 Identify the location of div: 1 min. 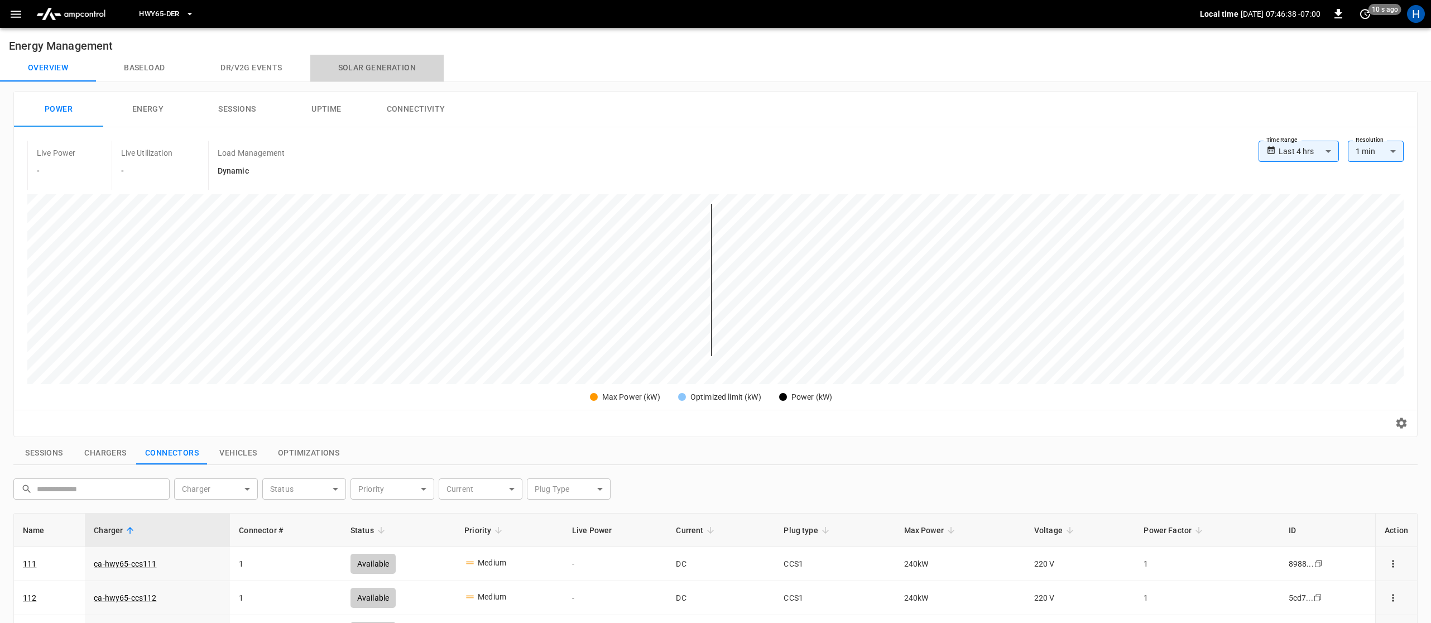
(1376, 151).